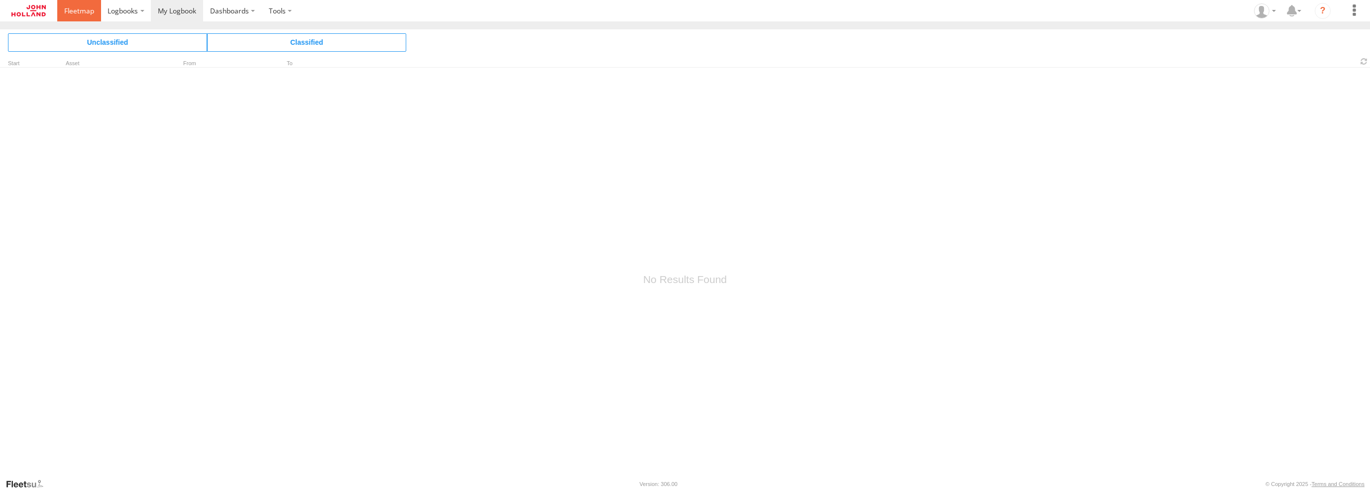  What do you see at coordinates (28, 484) in the screenshot?
I see `a: Visit our Website` at bounding box center [28, 484].